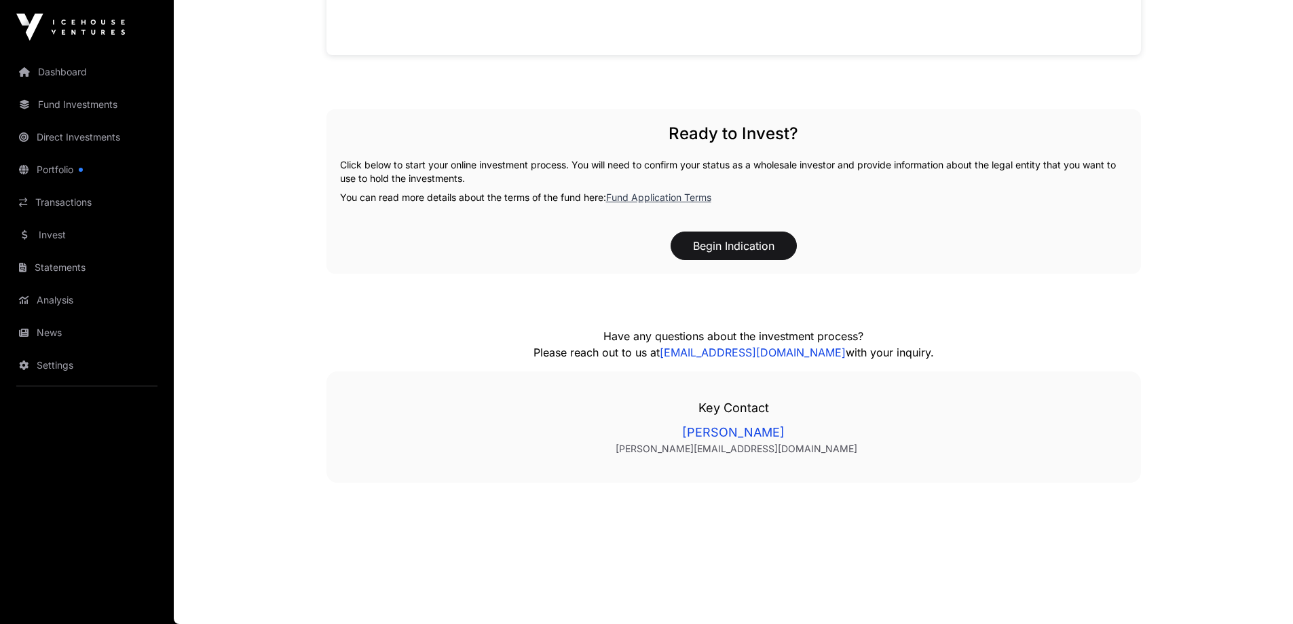 This screenshot has width=1293, height=624. What do you see at coordinates (87, 333) in the screenshot?
I see `a: News` at bounding box center [87, 333].